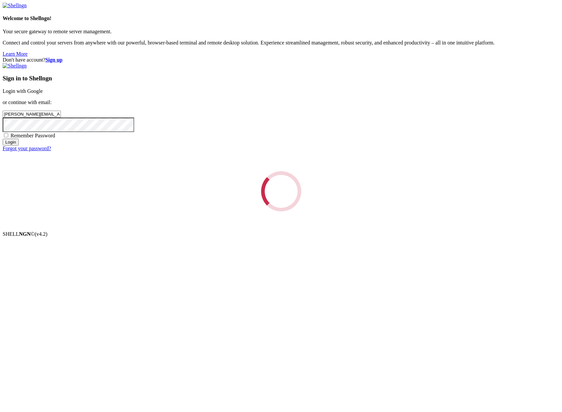  What do you see at coordinates (54, 60) in the screenshot?
I see `strong: Sign up` at bounding box center [54, 60].